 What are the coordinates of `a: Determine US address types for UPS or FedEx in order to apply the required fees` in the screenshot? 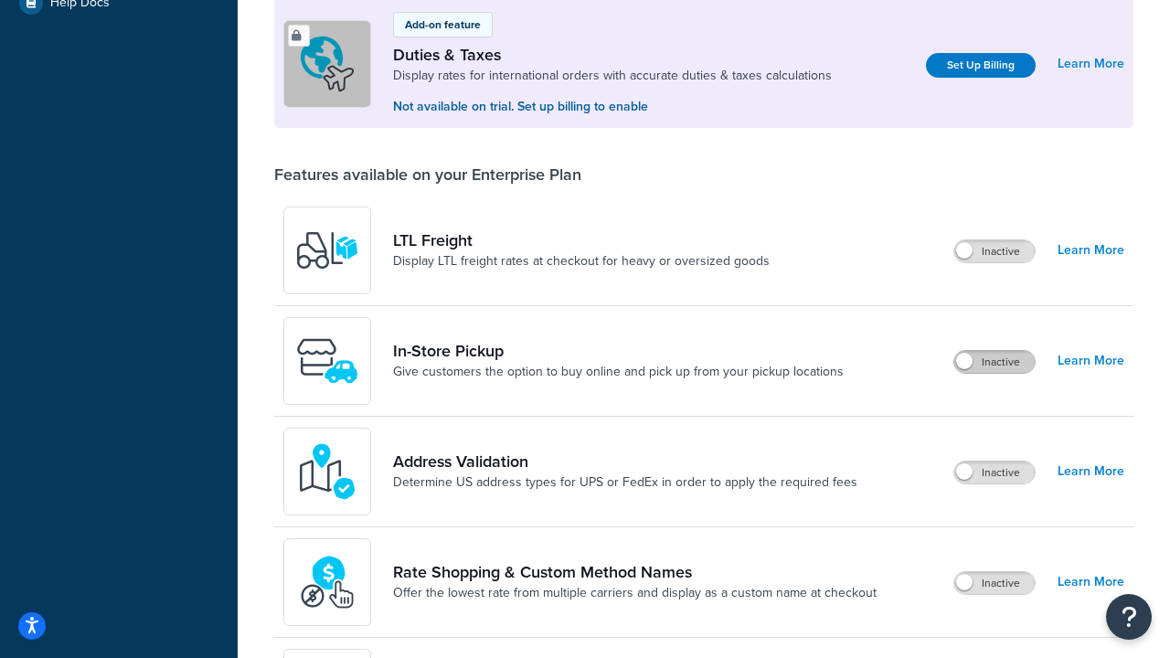 It's located at (625, 483).